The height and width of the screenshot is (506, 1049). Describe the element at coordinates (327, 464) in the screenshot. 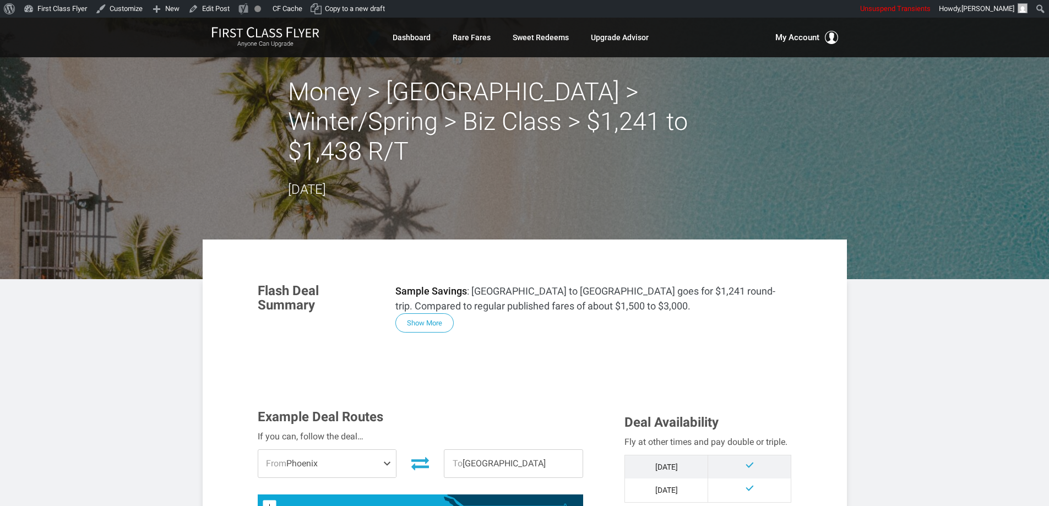

I see `span: Phoenix` at that location.